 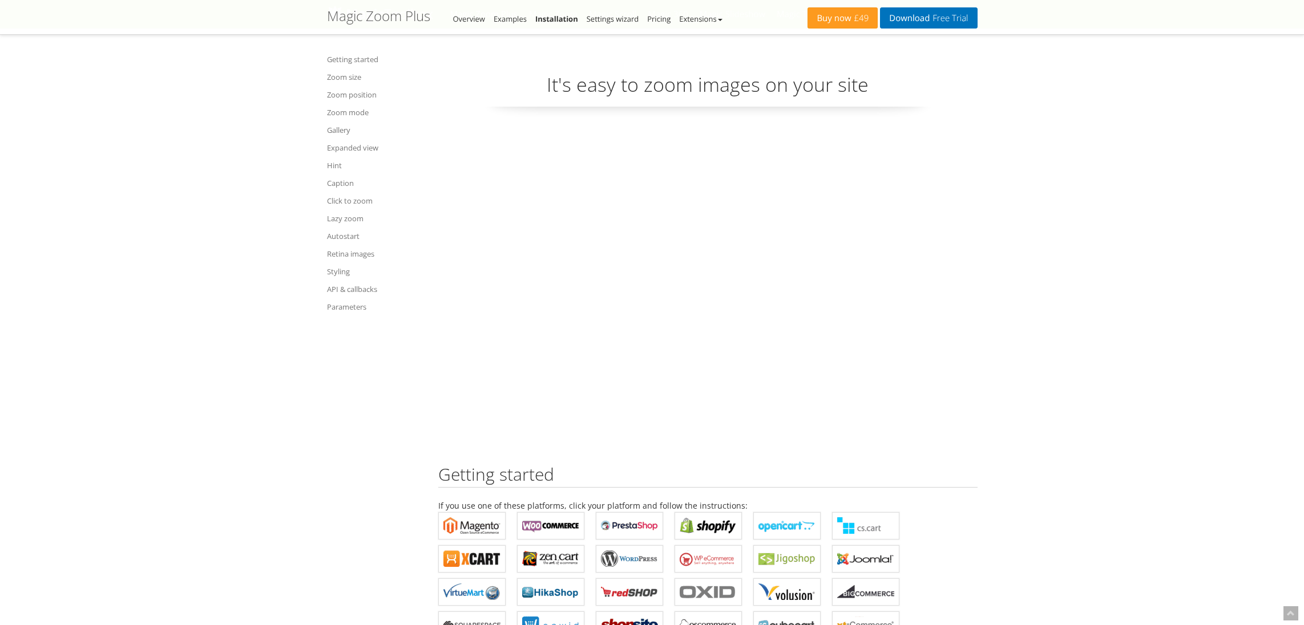 What do you see at coordinates (659, 19) in the screenshot?
I see `a: Pricing` at bounding box center [659, 19].